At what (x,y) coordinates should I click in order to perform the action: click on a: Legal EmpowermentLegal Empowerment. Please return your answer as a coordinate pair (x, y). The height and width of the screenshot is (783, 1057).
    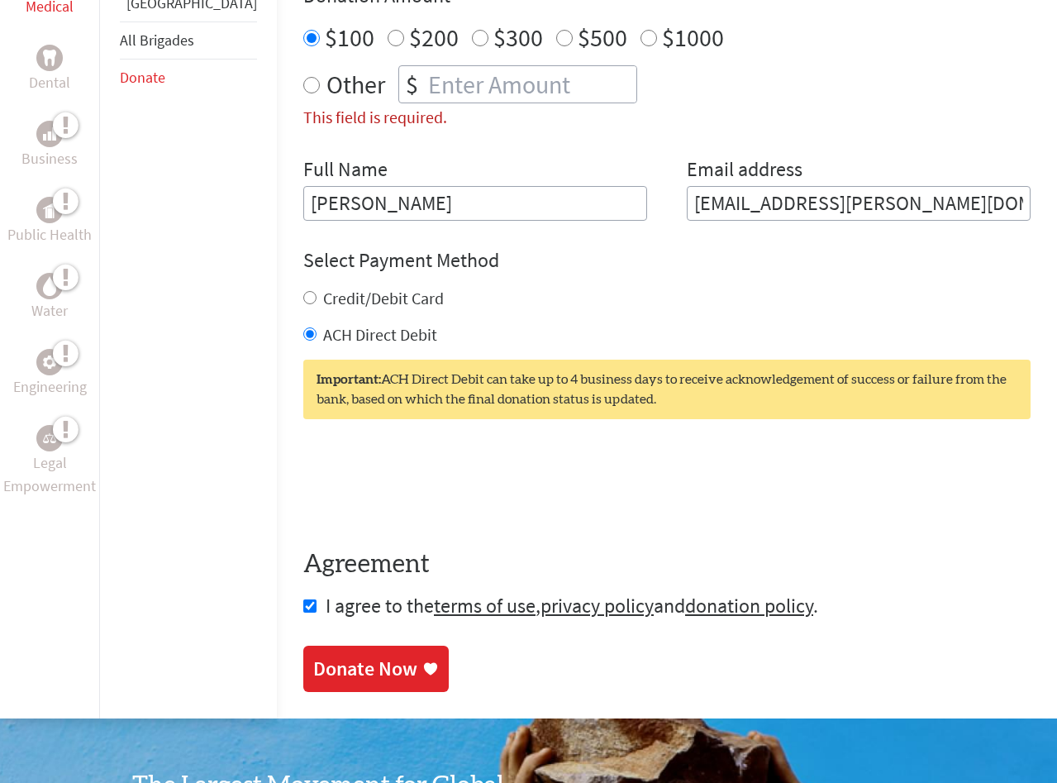
    Looking at the image, I should click on (50, 461).